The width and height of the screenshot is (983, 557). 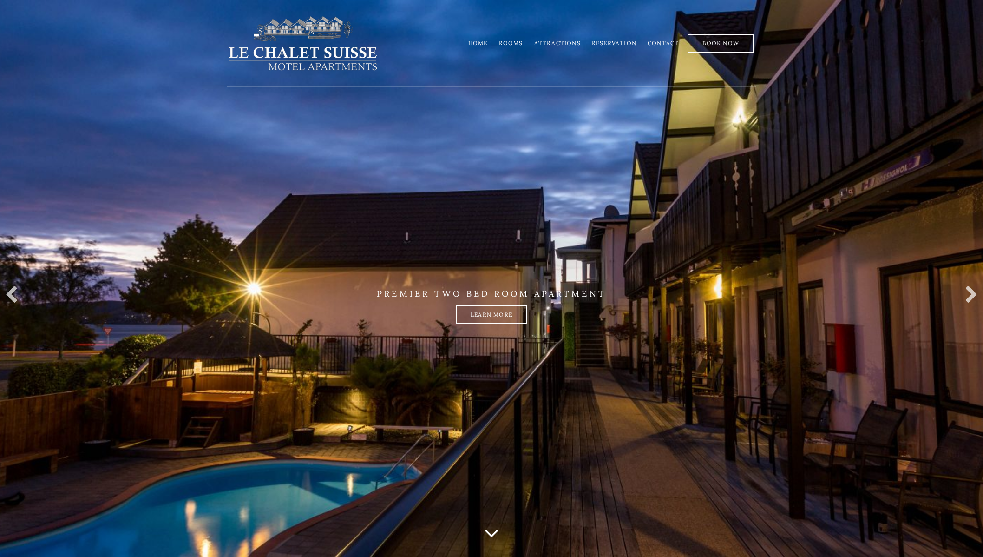 What do you see at coordinates (614, 43) in the screenshot?
I see `a: Reservation` at bounding box center [614, 43].